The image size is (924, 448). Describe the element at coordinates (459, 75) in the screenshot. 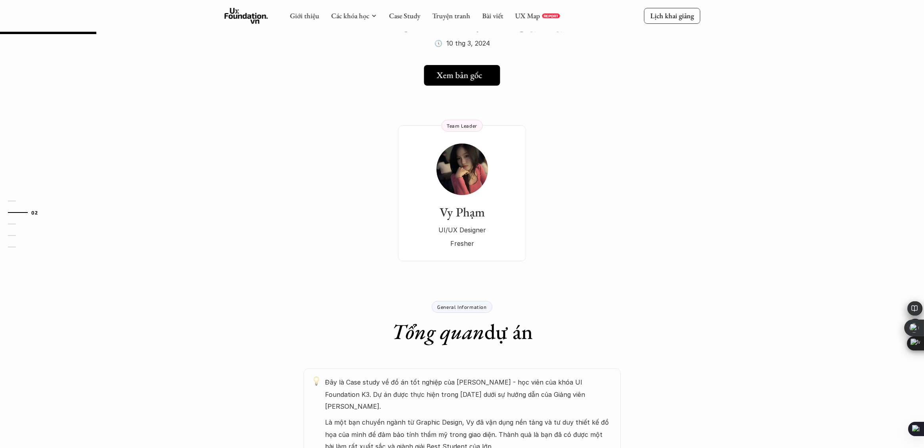

I see `h5: Xem bản gốc` at that location.